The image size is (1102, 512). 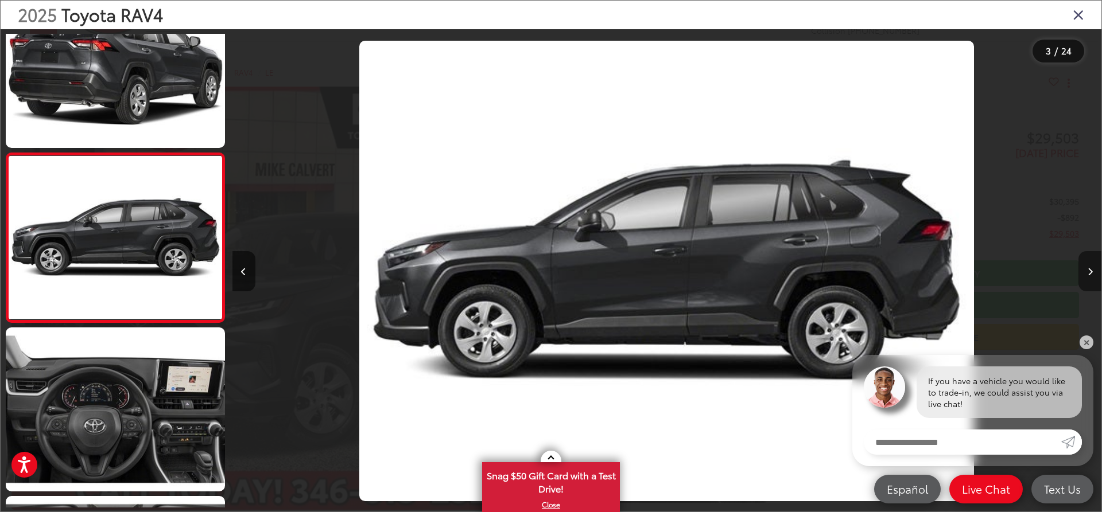 What do you see at coordinates (666, 271) in the screenshot?
I see `div: 2025 Toyota RAV4 LE 2` at bounding box center [666, 271].